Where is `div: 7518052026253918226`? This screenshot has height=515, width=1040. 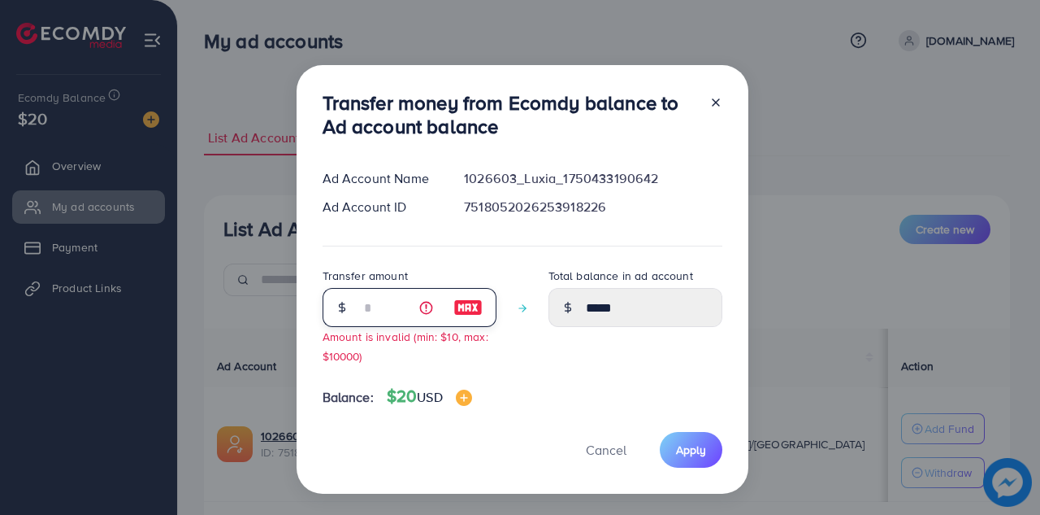 div: 7518052026253918226 is located at coordinates (593, 206).